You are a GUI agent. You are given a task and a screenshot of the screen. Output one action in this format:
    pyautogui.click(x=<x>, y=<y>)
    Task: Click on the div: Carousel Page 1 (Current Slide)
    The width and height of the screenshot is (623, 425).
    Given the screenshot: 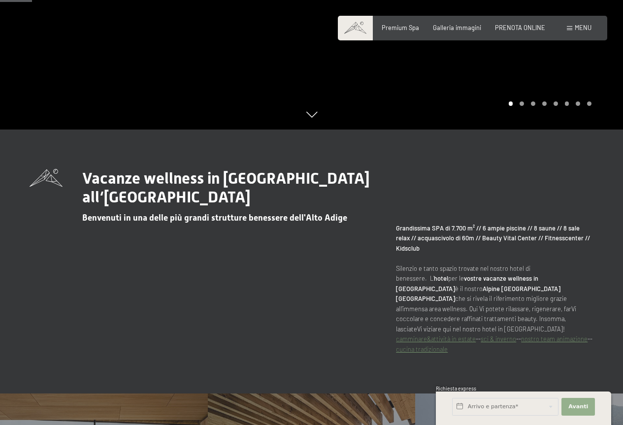 What is the action you would take?
    pyautogui.click(x=511, y=103)
    